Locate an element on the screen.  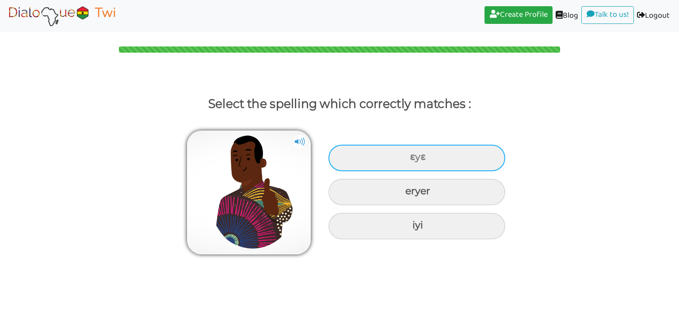
a: Blog is located at coordinates (567, 16).